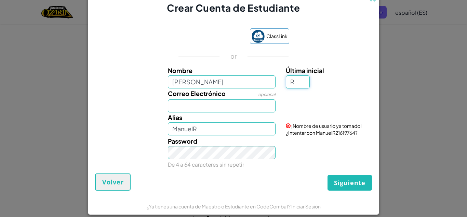  Describe the element at coordinates (175, 117) in the screenshot. I see `span: Alias` at that location.